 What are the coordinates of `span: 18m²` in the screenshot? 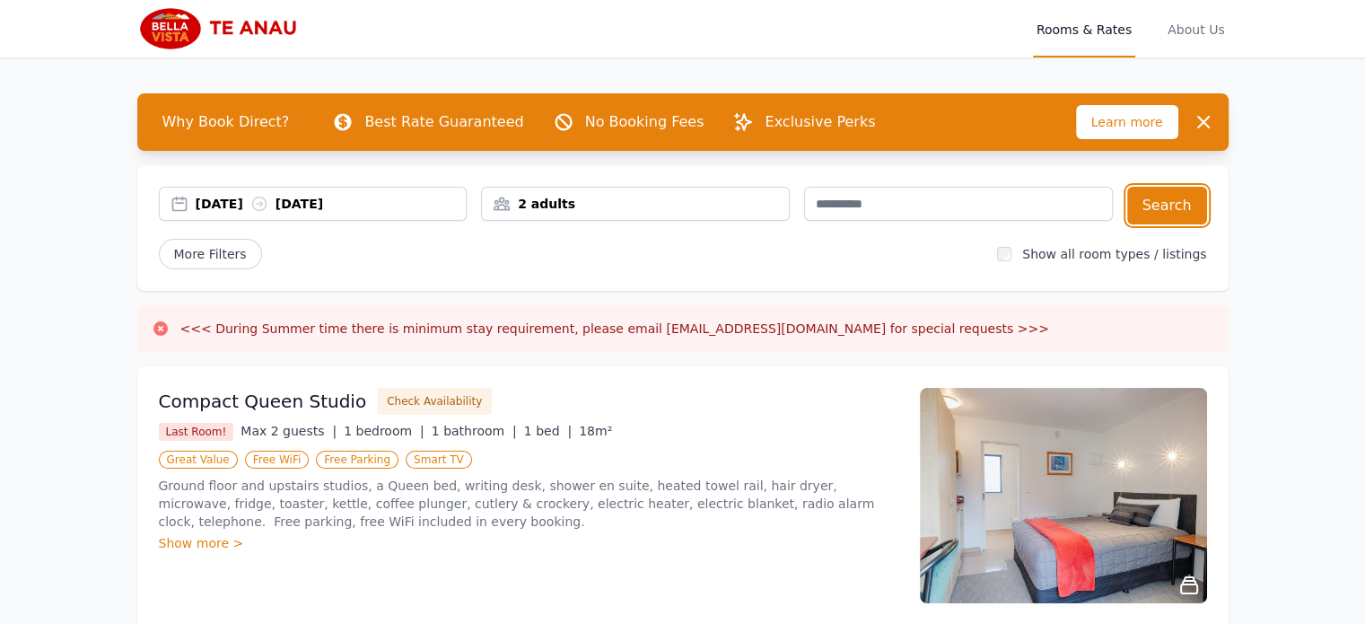 It's located at (595, 431).